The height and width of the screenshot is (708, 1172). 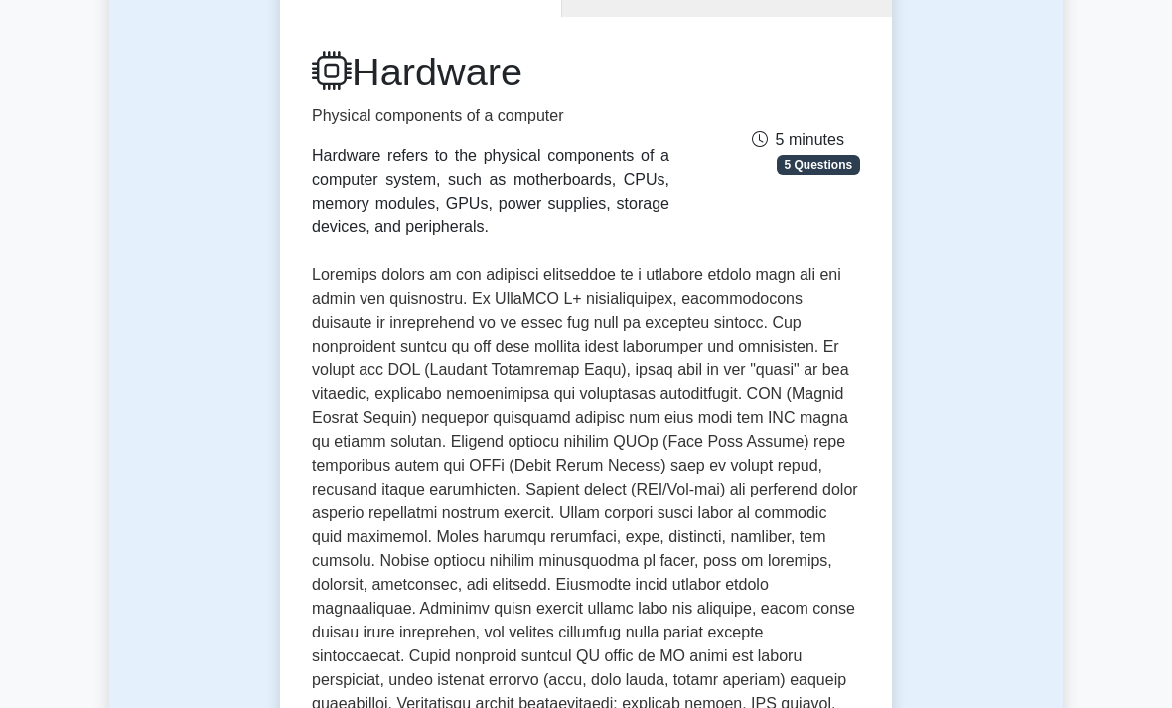 I want to click on span: 5 Questions, so click(x=819, y=165).